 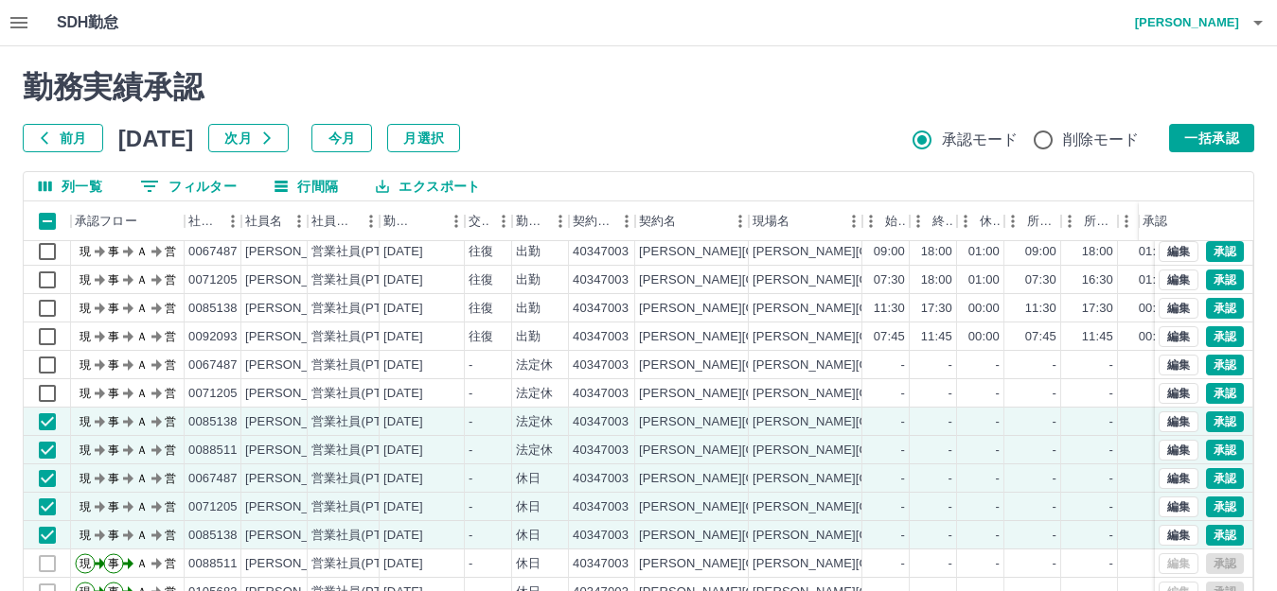 I want to click on div: 11:45, so click(x=1097, y=337).